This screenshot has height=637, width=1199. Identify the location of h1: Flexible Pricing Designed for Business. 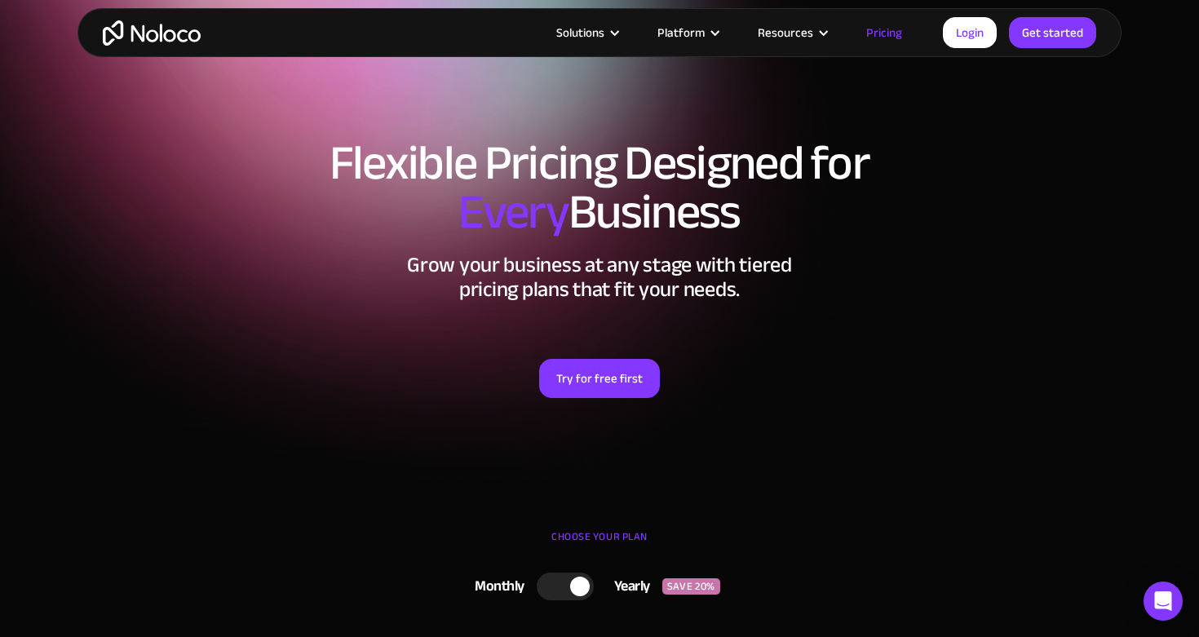
(600, 188).